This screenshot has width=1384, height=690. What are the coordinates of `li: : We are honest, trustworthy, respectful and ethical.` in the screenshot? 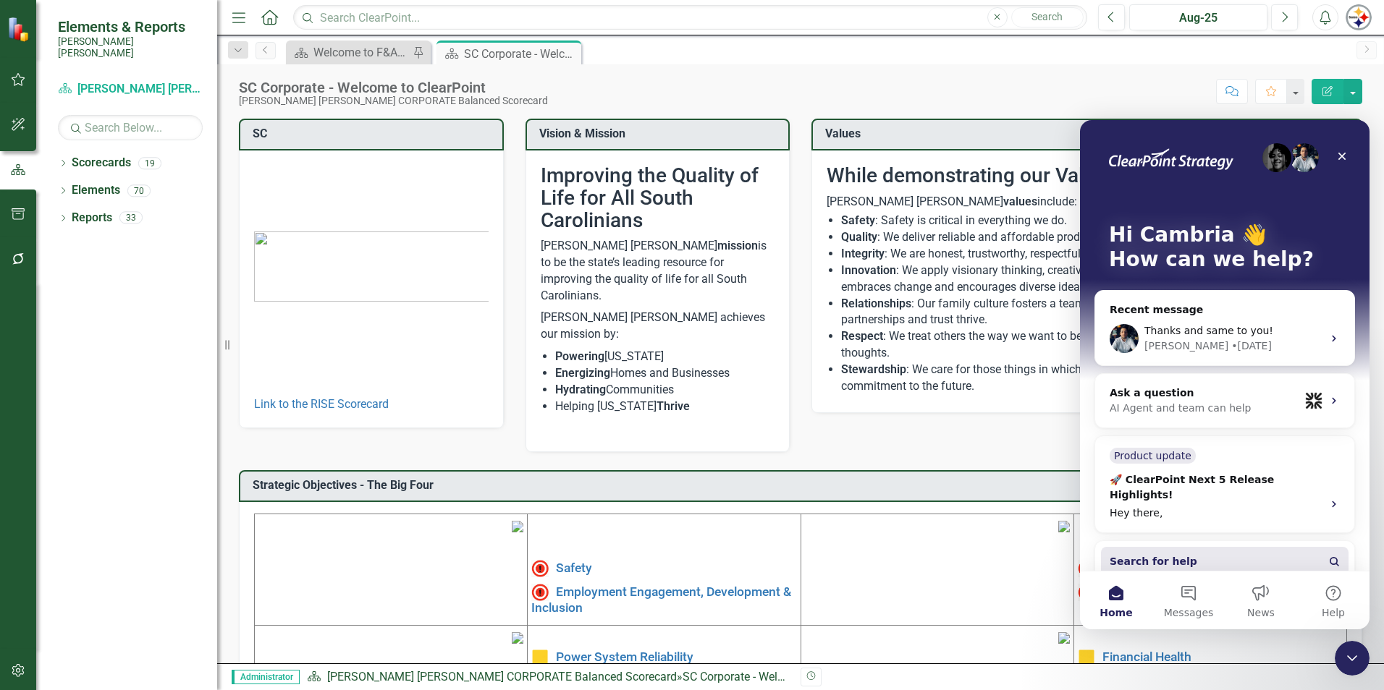 It's located at (1094, 254).